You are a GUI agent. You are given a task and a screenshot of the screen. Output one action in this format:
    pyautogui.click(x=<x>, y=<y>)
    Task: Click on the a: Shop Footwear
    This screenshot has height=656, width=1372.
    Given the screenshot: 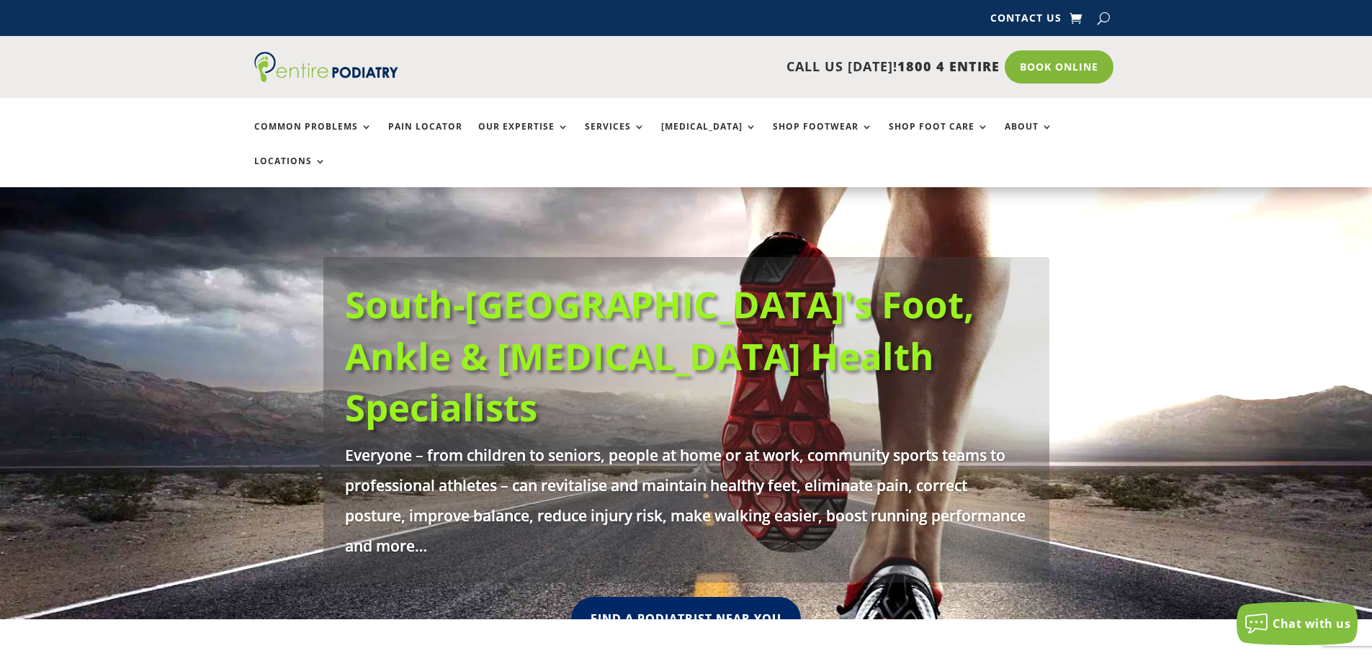 What is the action you would take?
    pyautogui.click(x=822, y=137)
    